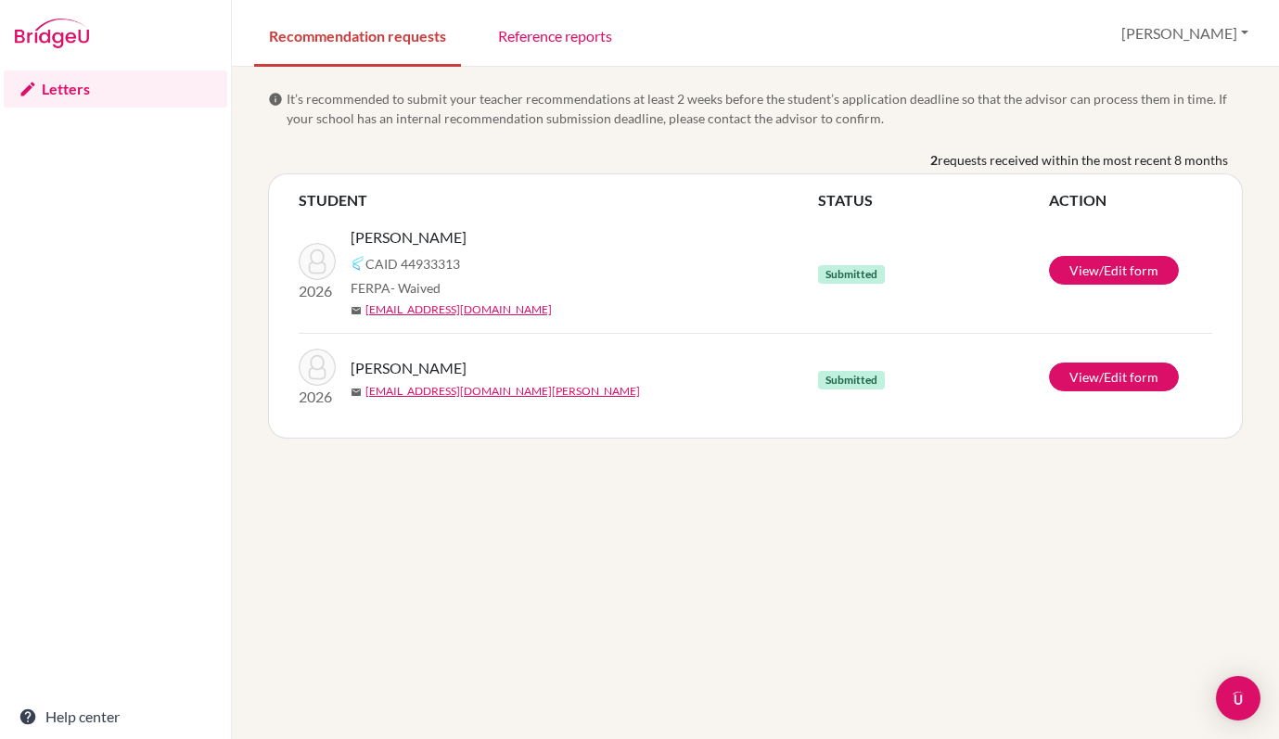 The height and width of the screenshot is (739, 1279). I want to click on th: ACTION, so click(1130, 200).